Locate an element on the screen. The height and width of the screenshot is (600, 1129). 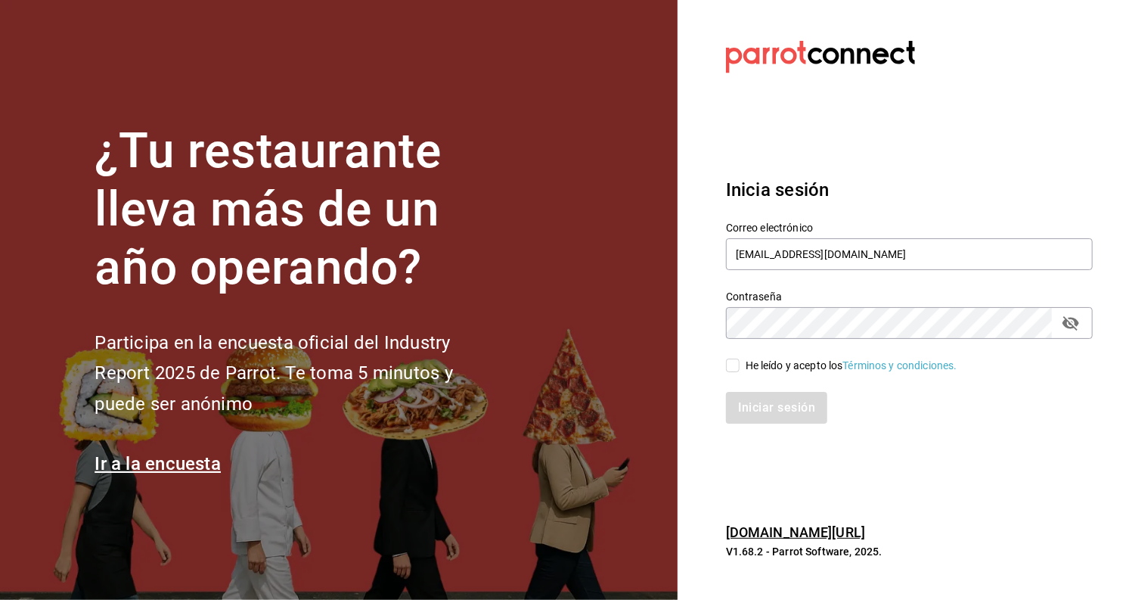
h2: Participa en la encuesta oficial del Industry Report 2025 de Parrot. Te toma 5 minutos y puede se... is located at coordinates (299, 374).